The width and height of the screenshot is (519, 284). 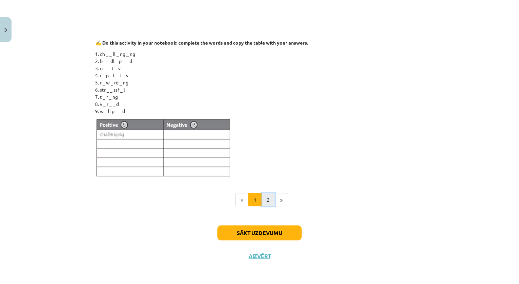 What do you see at coordinates (262, 97) in the screenshot?
I see `li: t _ r _ ng` at bounding box center [262, 97].